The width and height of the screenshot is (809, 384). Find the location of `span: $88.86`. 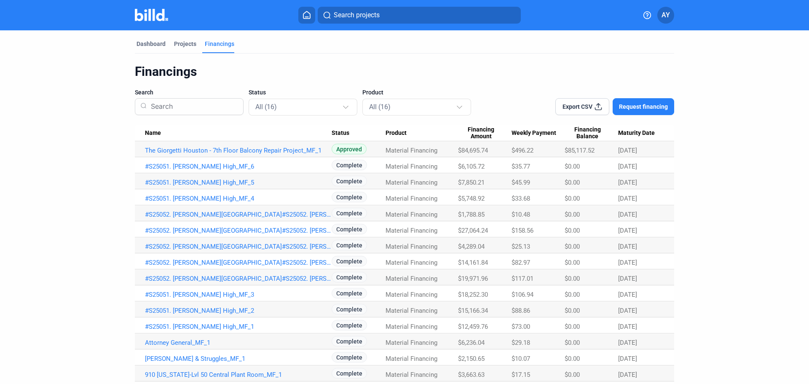

span: $88.86 is located at coordinates (521, 311).